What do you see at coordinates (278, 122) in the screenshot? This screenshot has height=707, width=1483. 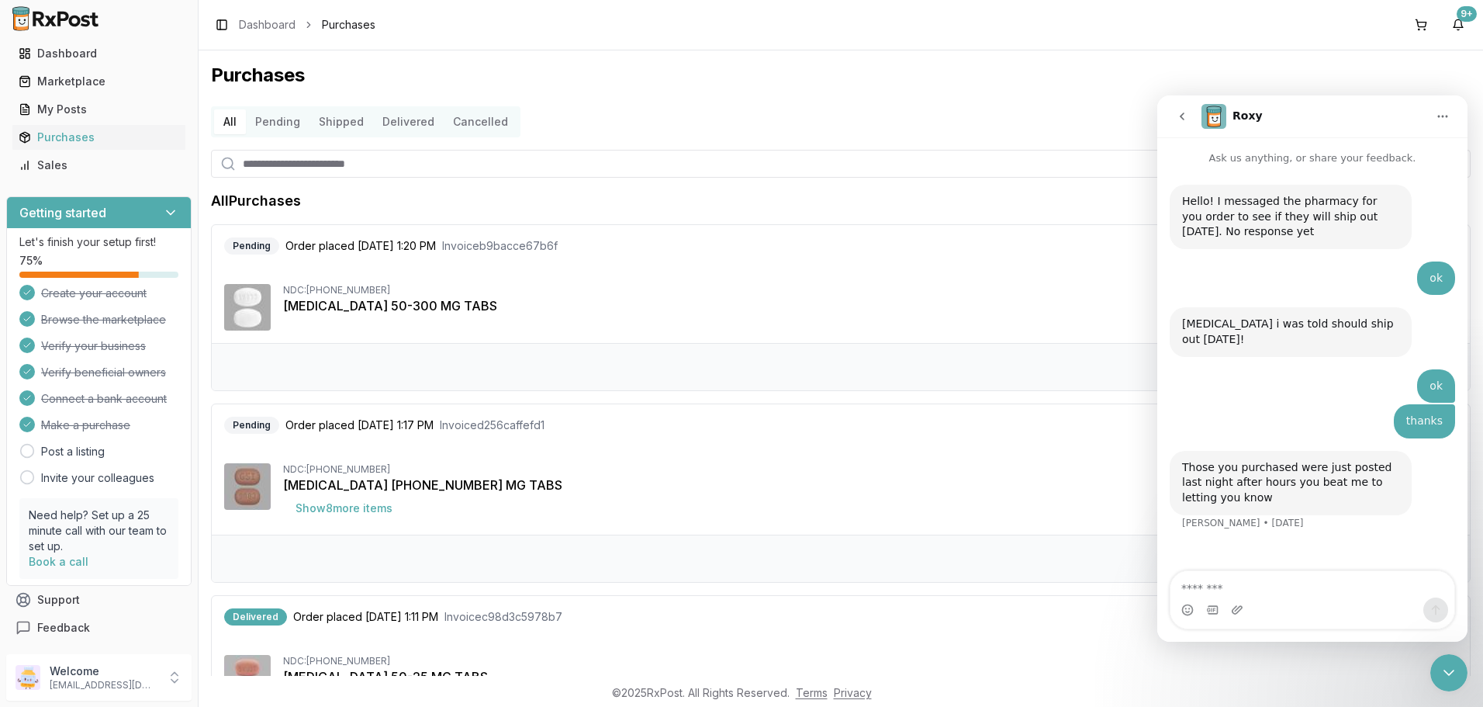 I see `button: Pending` at bounding box center [278, 122].